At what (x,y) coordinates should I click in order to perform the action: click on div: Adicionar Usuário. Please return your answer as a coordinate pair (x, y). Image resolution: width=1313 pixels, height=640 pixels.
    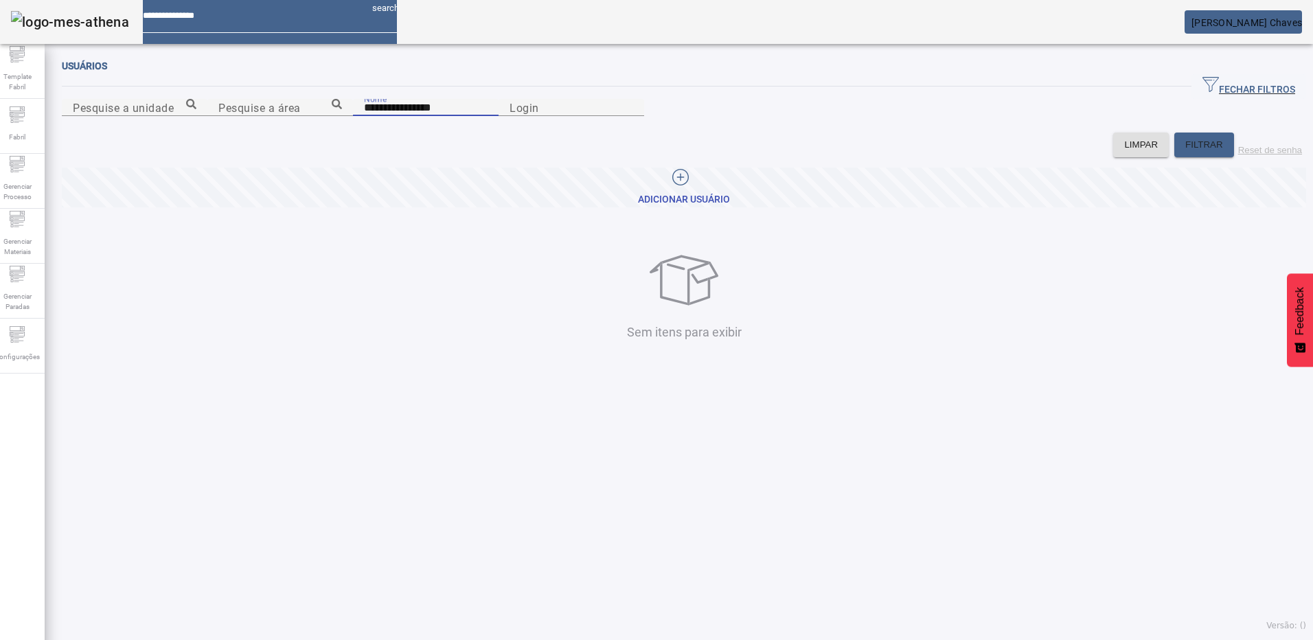
    Looking at the image, I should click on (684, 200).